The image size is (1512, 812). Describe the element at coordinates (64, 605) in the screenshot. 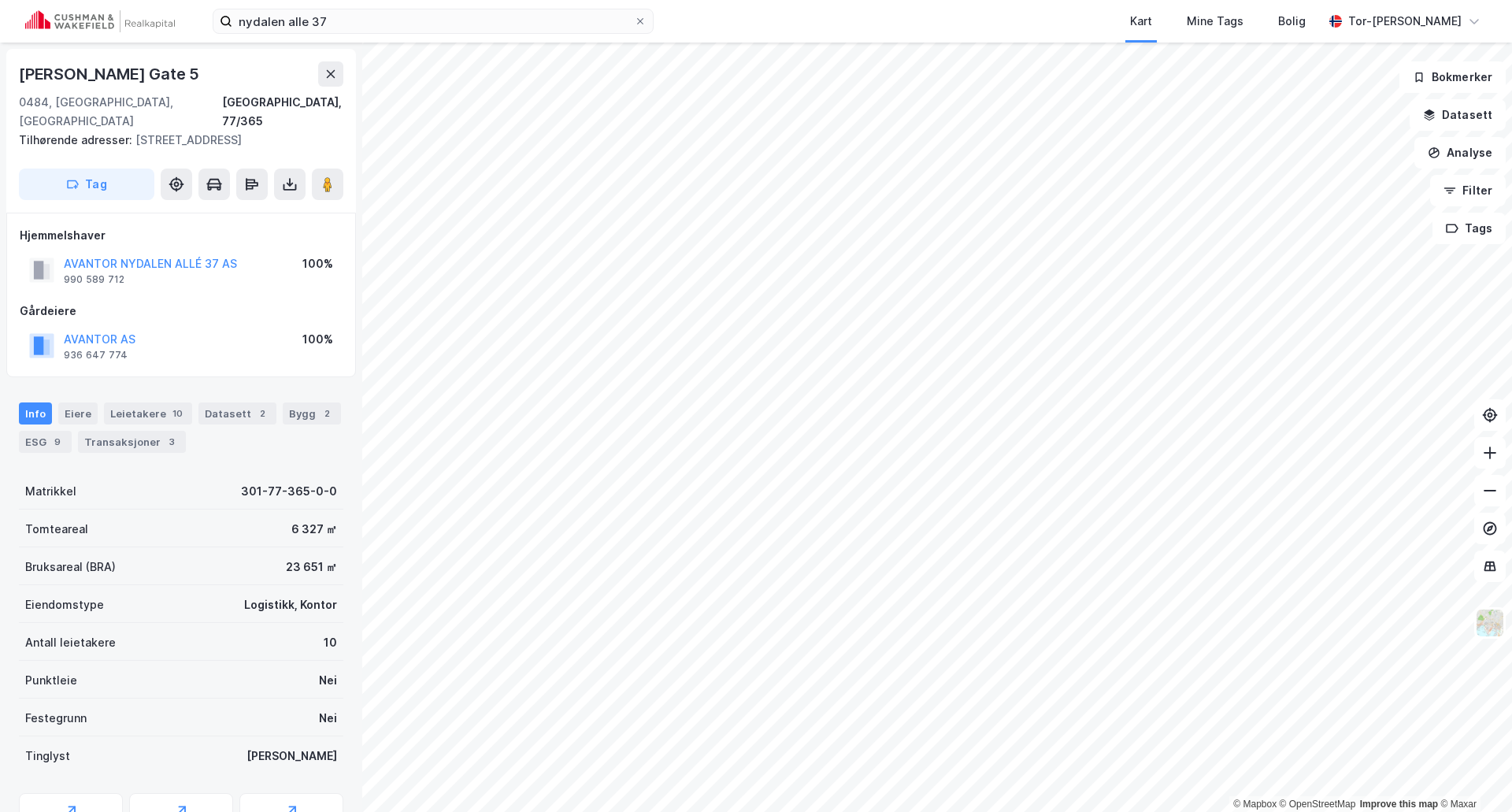

I see `div: Eiendomstype` at that location.